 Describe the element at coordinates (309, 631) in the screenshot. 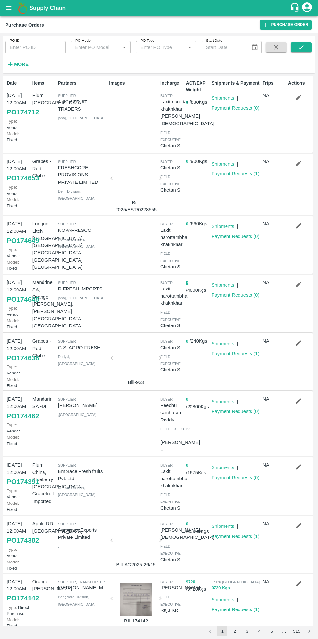

I see `button: Go to next page` at that location.